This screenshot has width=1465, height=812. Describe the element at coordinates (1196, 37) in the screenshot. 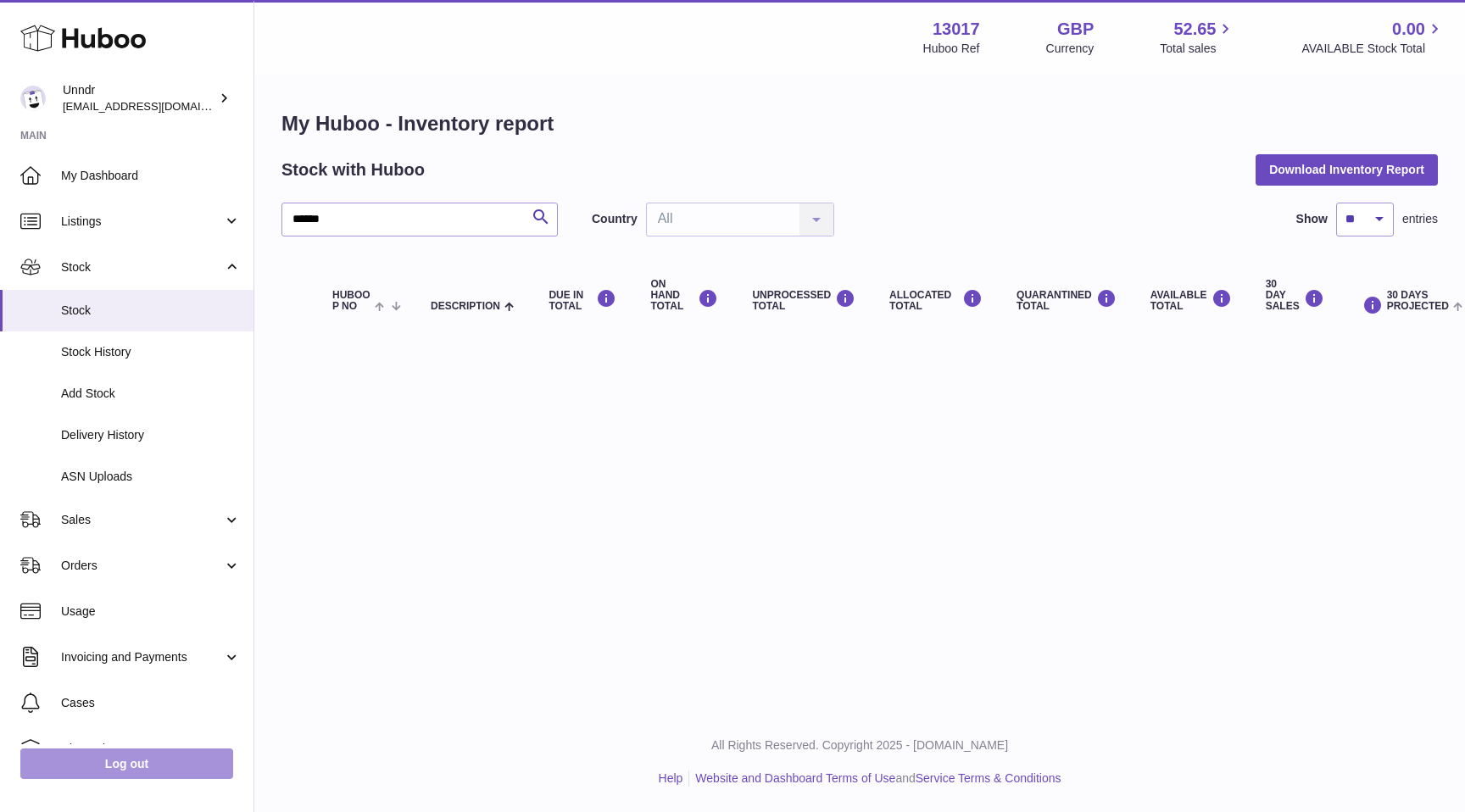

I see `a: 52.65 Total sales` at that location.